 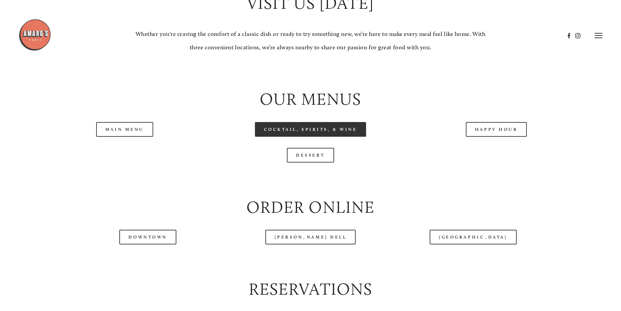 I want to click on h2: Reservations, so click(x=310, y=289).